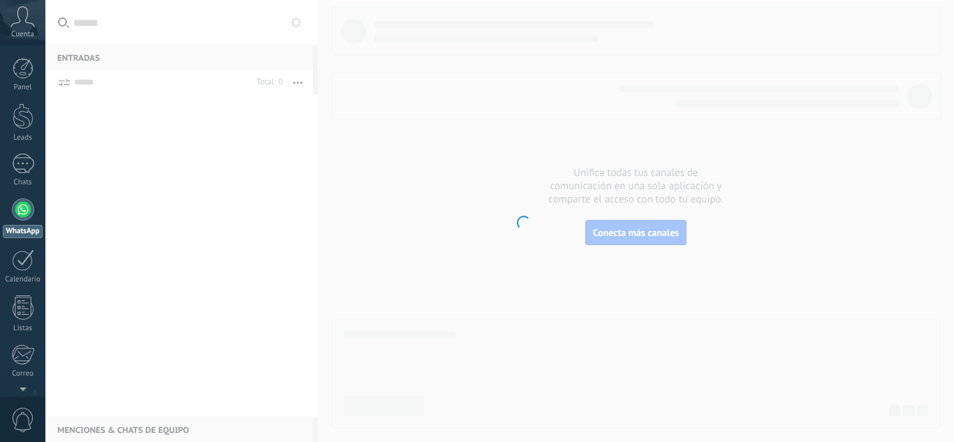 The image size is (954, 442). Describe the element at coordinates (22, 34) in the screenshot. I see `span: Cuenta` at that location.